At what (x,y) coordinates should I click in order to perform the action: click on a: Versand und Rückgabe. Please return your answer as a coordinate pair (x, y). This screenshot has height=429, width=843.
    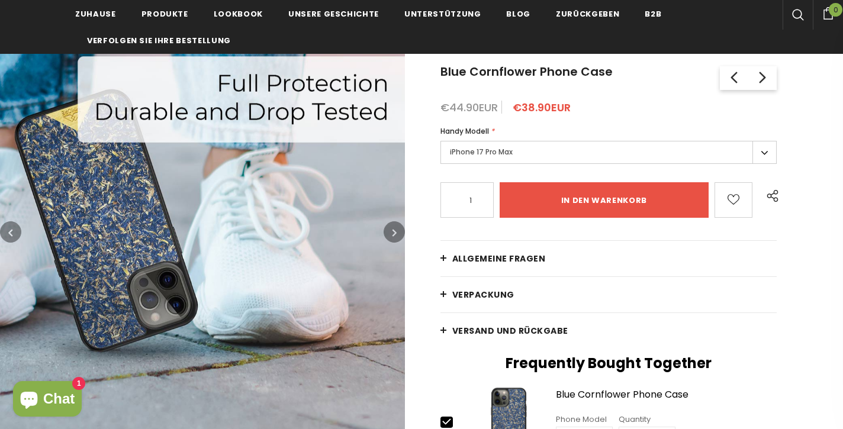
    Looking at the image, I should click on (609, 331).